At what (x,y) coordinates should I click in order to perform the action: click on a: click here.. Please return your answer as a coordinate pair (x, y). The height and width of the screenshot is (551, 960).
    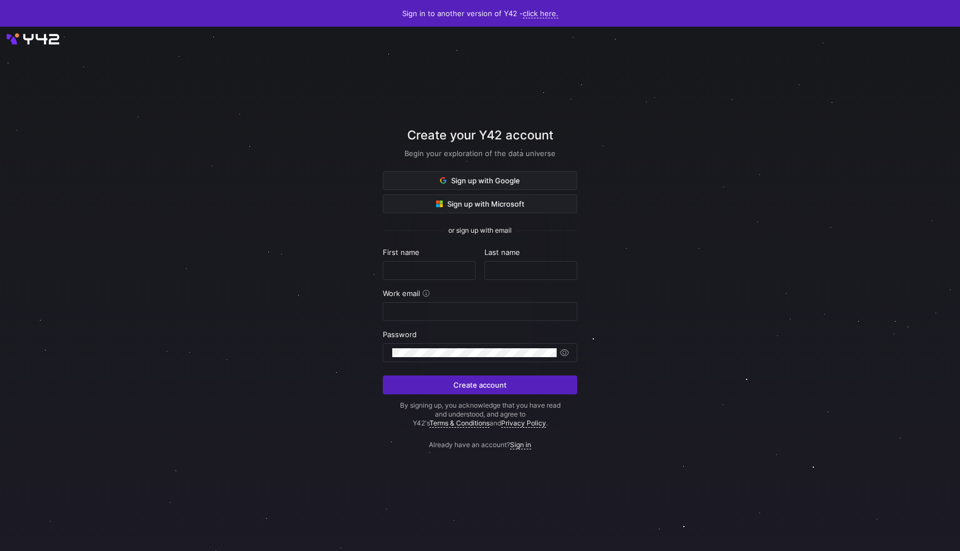
    Looking at the image, I should click on (540, 13).